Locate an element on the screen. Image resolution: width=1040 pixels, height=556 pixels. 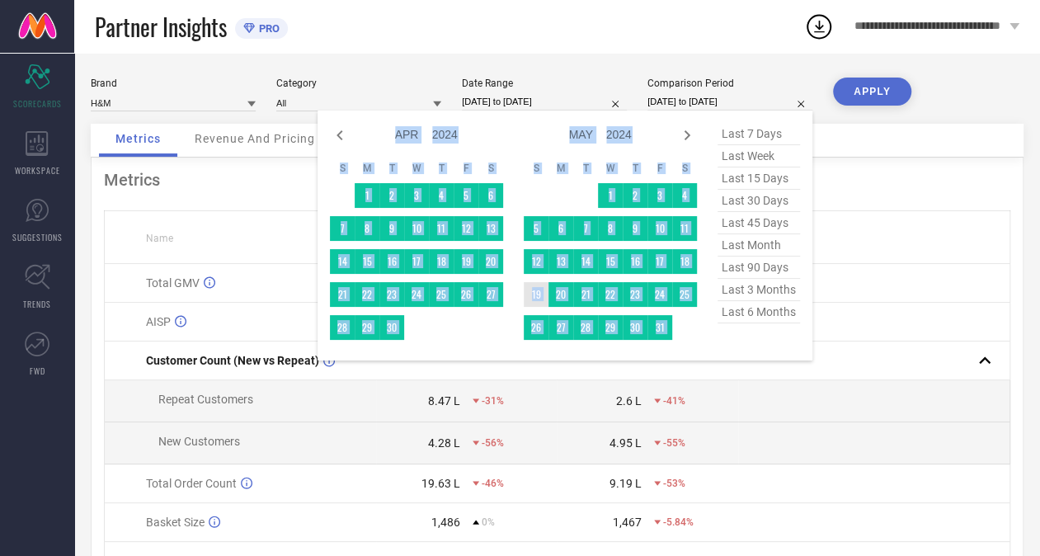
span: last 30 days is located at coordinates (759, 200).